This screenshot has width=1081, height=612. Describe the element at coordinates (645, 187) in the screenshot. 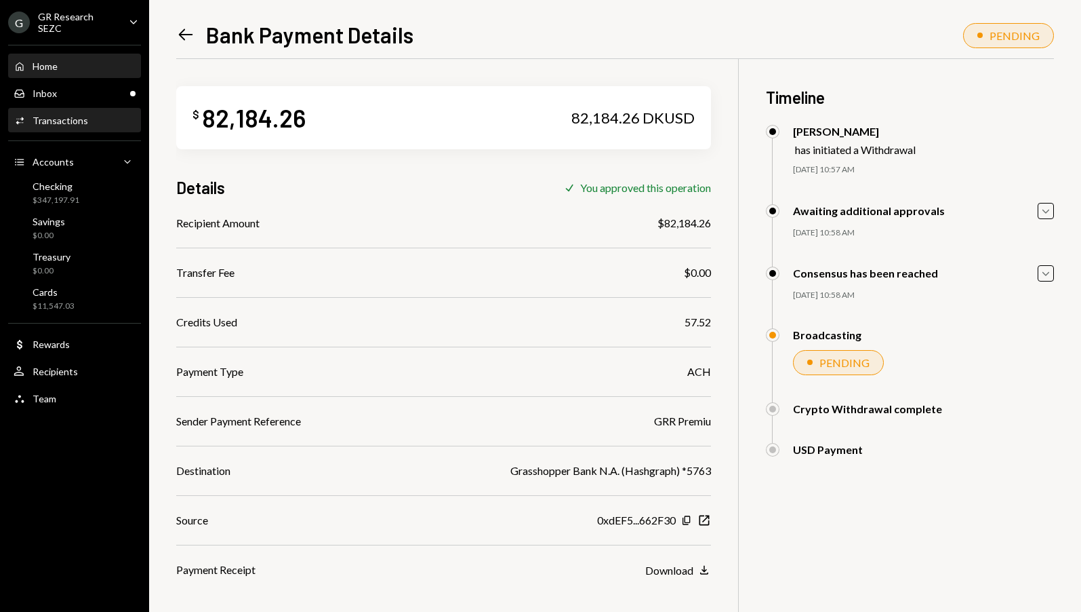

I see `div: You approved this operation` at that location.